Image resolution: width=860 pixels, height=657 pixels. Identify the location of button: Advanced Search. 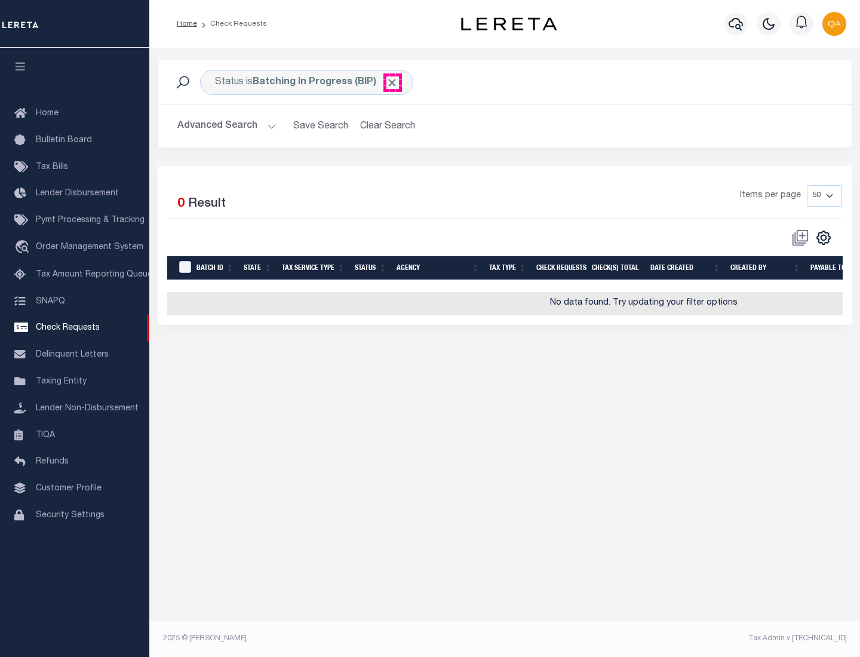
(227, 126).